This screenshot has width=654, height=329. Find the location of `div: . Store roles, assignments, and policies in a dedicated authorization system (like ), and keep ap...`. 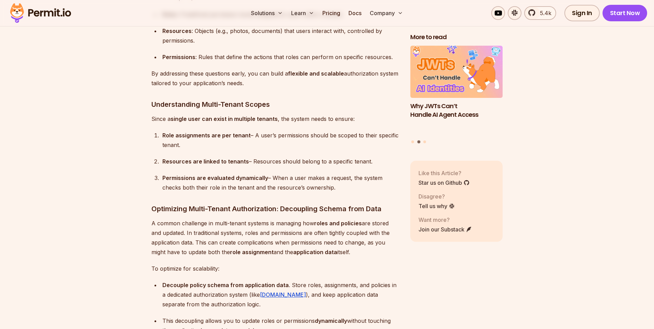

div: . Store roles, assignments, and policies in a dedicated authorization system (like ), and keep ap... is located at coordinates (281, 295).